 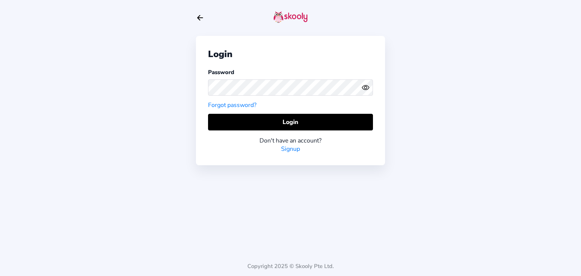 What do you see at coordinates (221, 72) in the screenshot?
I see `label: Password` at bounding box center [221, 72].